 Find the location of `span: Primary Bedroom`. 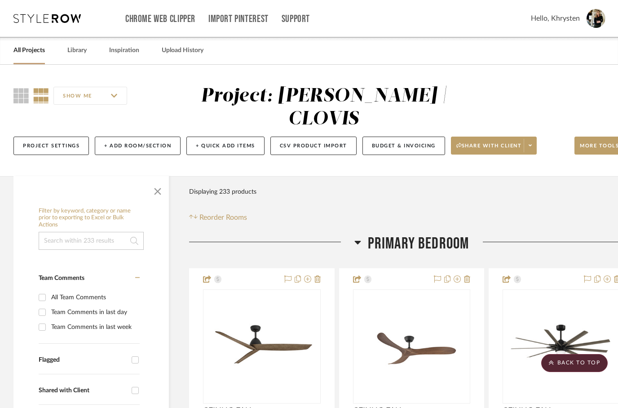

span: Primary Bedroom is located at coordinates (418, 243).